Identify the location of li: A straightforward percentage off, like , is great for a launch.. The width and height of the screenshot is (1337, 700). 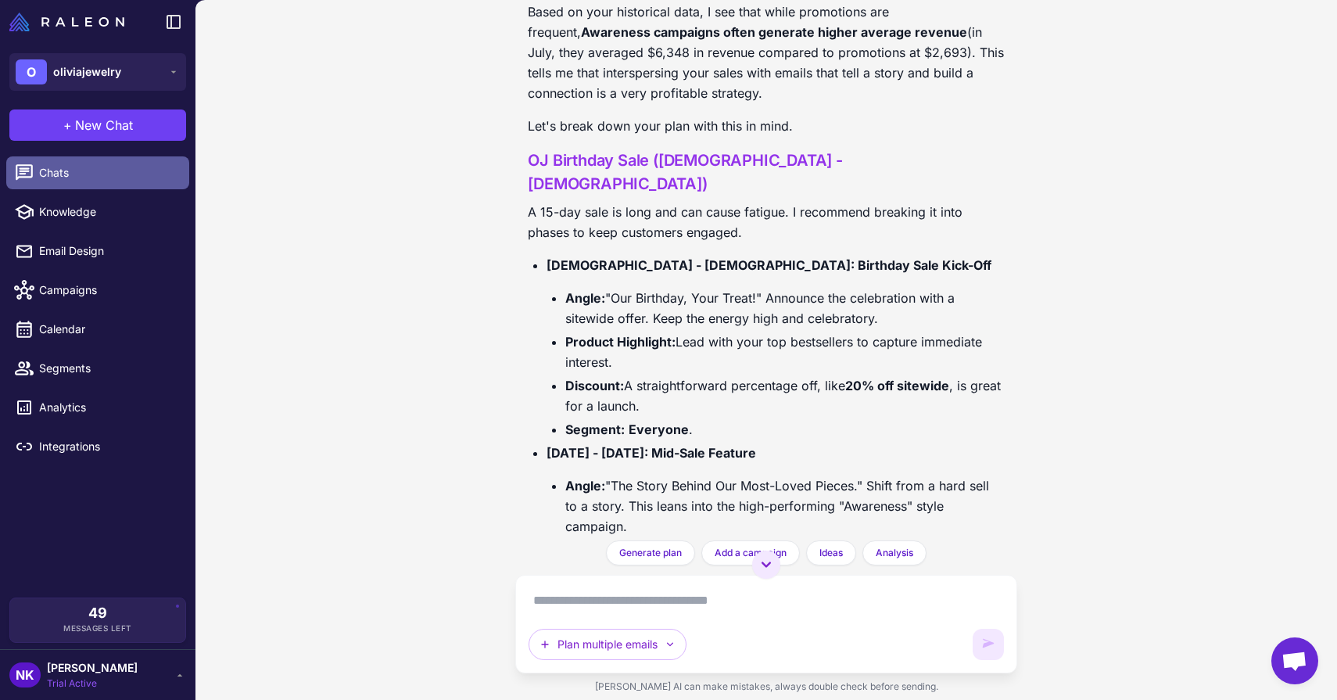
(784, 396).